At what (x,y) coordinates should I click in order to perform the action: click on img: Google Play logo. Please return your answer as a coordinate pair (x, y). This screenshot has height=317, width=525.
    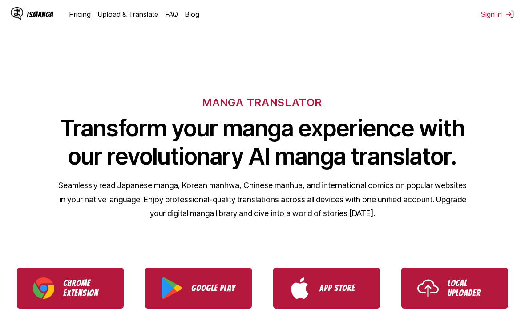
    Looking at the image, I should click on (172, 288).